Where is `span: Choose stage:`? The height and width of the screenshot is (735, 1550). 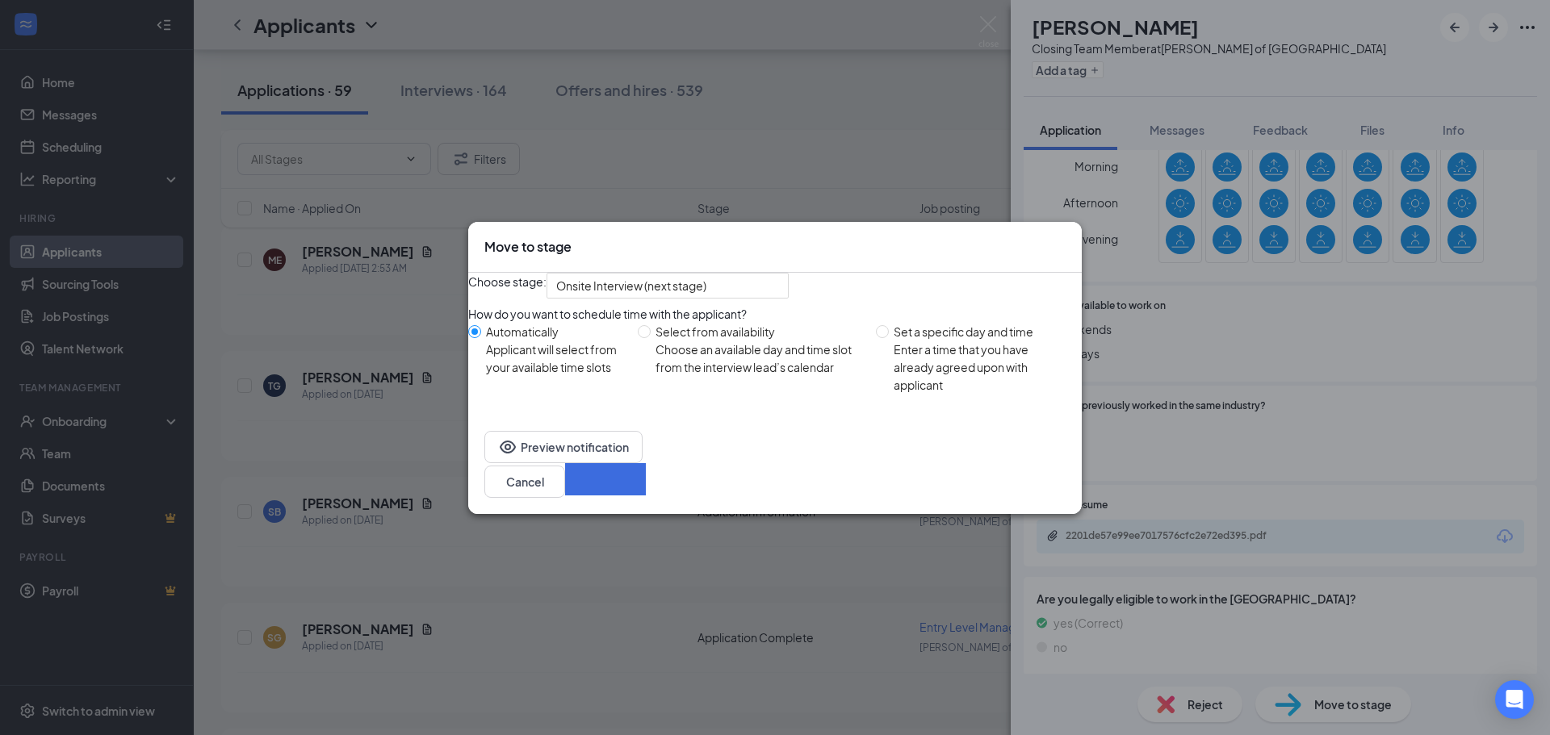 span: Choose stage: is located at coordinates (507, 286).